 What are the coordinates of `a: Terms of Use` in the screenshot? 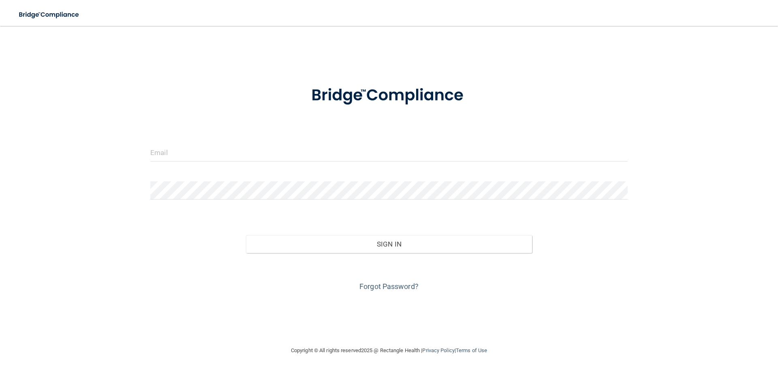 It's located at (471, 351).